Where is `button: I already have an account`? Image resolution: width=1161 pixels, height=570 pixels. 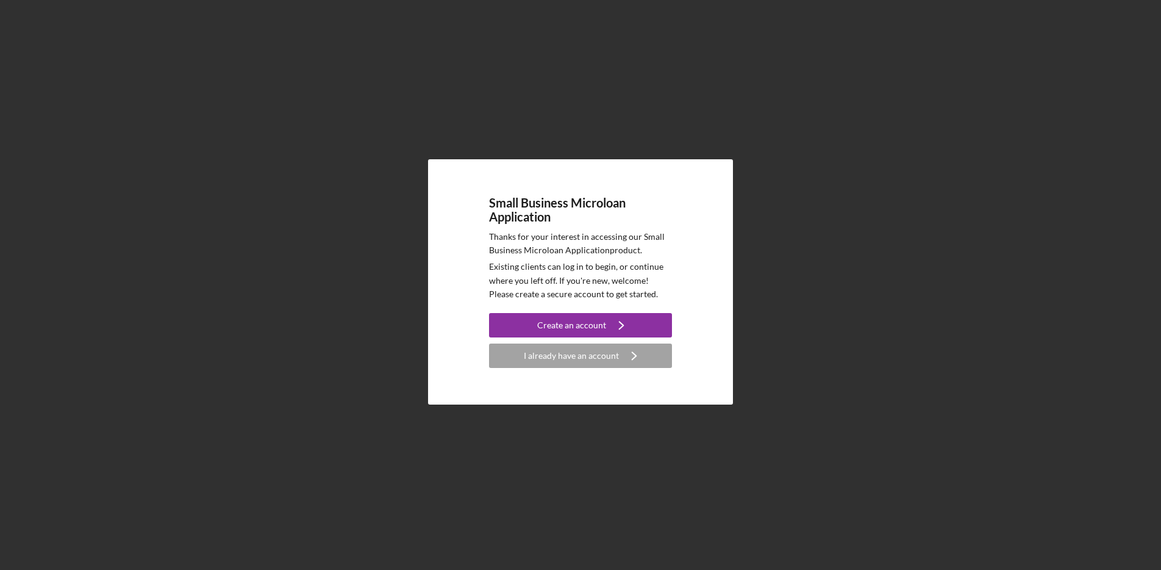 button: I already have an account is located at coordinates (581, 356).